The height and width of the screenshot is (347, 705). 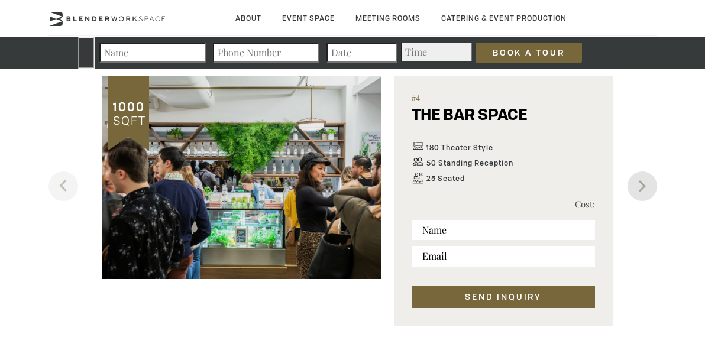 What do you see at coordinates (266, 53) in the screenshot?
I see `input: Phone Number` at bounding box center [266, 53].